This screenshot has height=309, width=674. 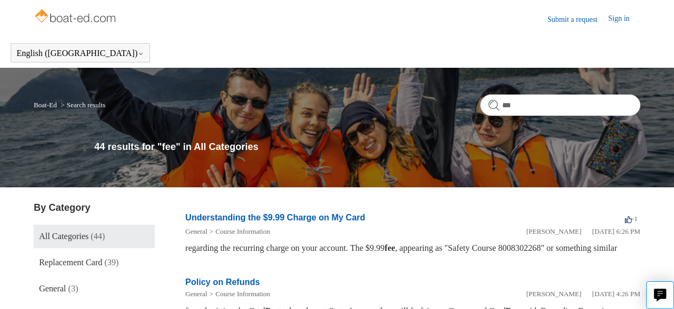 I want to click on a: All Categories (44), so click(x=94, y=237).